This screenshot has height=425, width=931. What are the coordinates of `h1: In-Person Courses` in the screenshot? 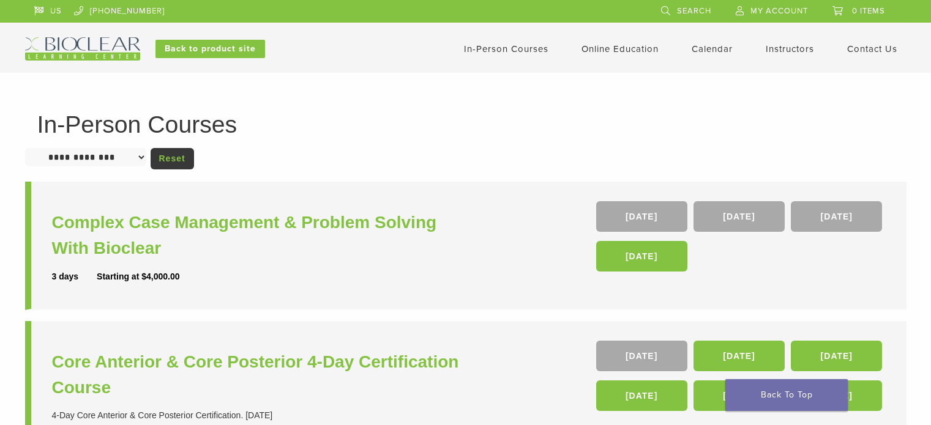 It's located at (466, 124).